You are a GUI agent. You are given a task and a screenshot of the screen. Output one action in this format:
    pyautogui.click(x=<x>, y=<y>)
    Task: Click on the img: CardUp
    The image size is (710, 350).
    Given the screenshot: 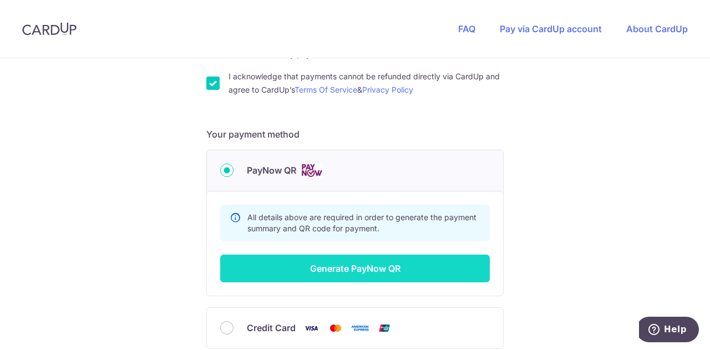 What is the action you would take?
    pyautogui.click(x=49, y=29)
    